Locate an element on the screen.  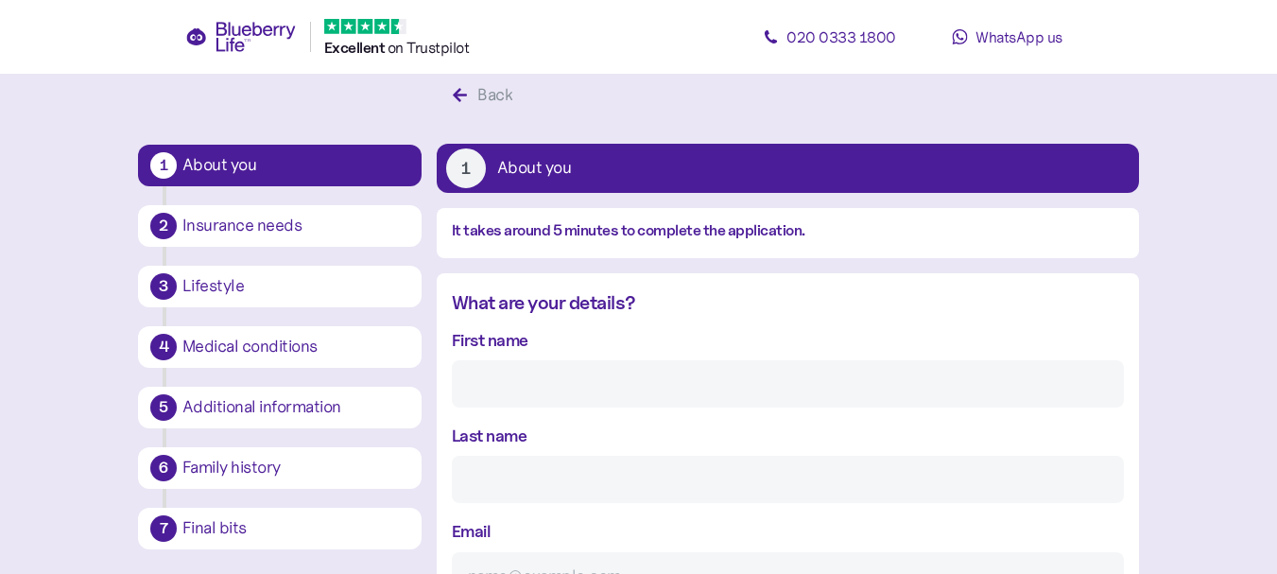
a: WhatsApp us is located at coordinates (1007, 37).